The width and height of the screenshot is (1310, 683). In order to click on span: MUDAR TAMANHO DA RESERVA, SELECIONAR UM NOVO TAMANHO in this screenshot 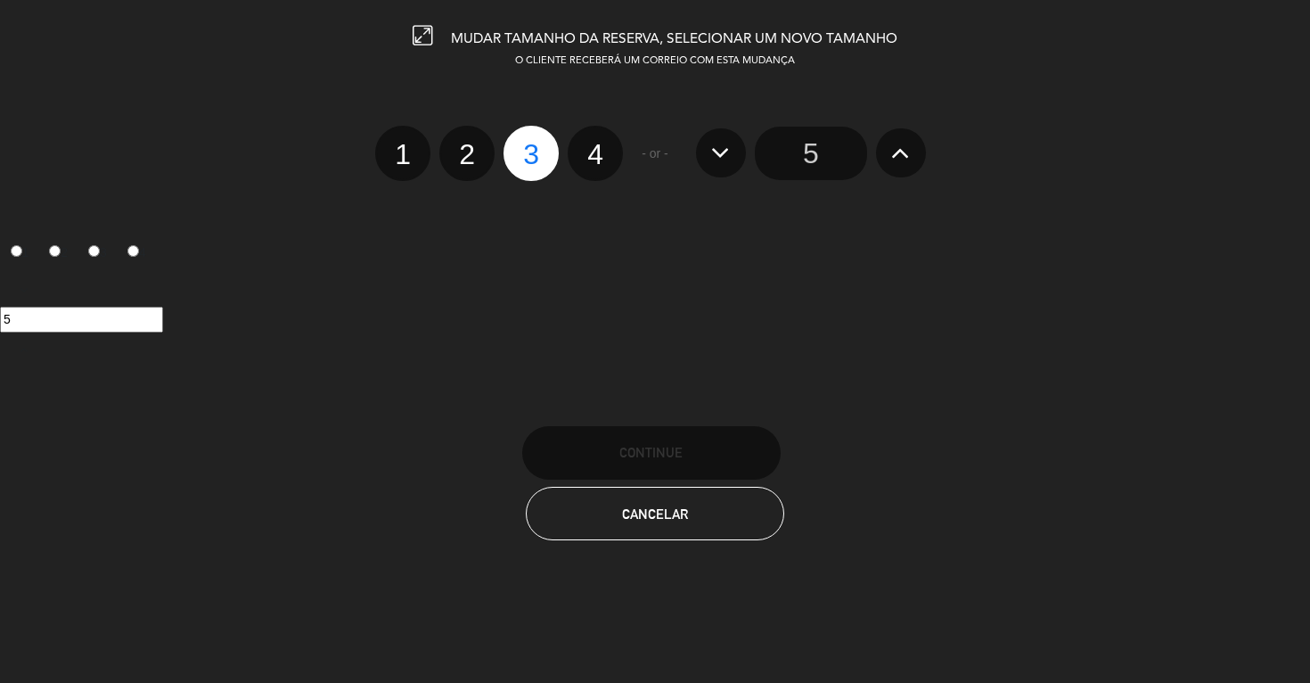, I will do `click(674, 39)`.